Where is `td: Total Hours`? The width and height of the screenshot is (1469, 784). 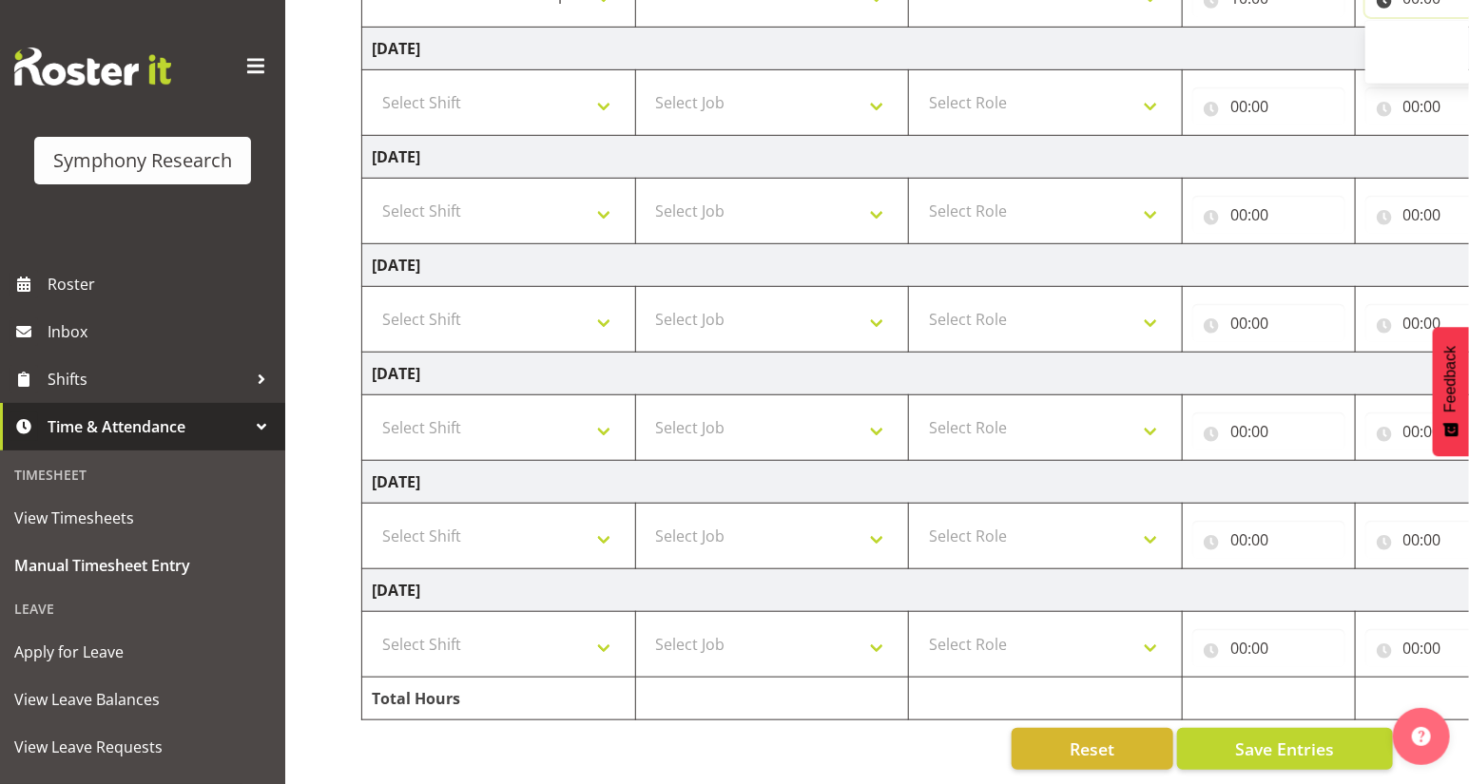 td: Total Hours is located at coordinates (499, 699).